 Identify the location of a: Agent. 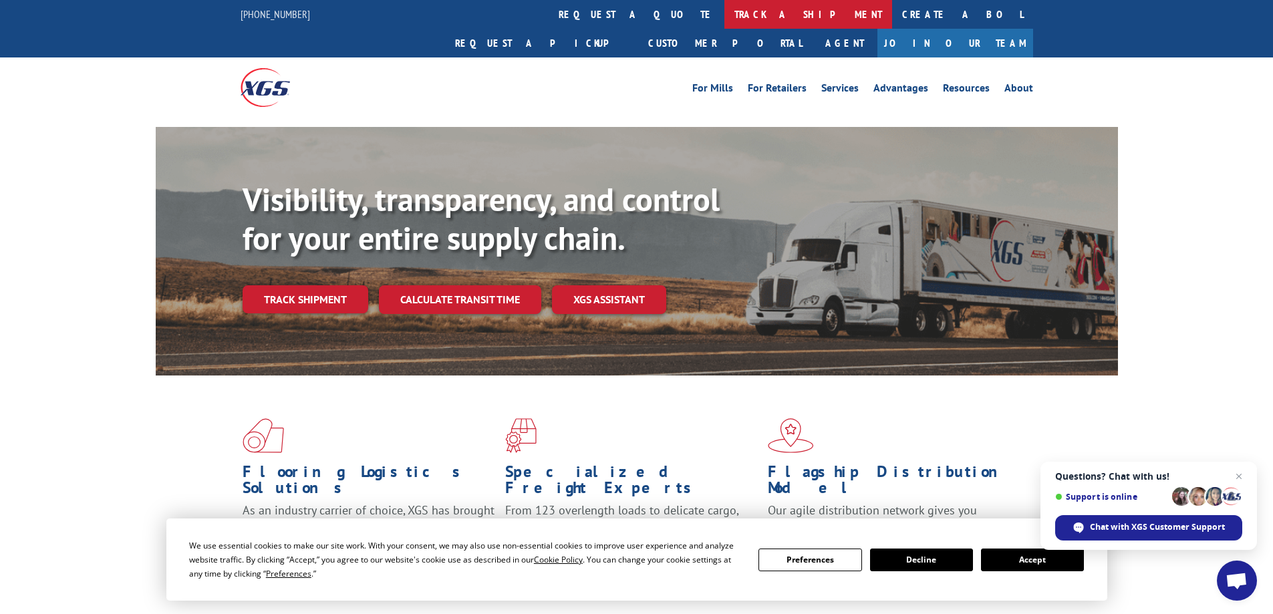
(845, 43).